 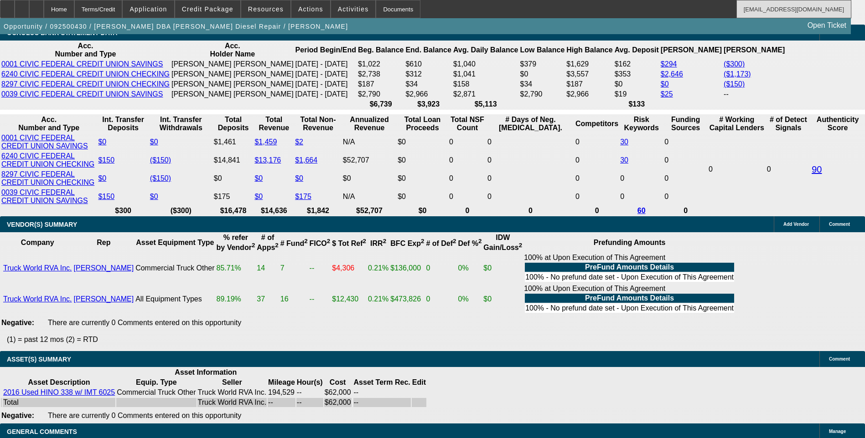 I want to click on a: ($300), so click(x=734, y=64).